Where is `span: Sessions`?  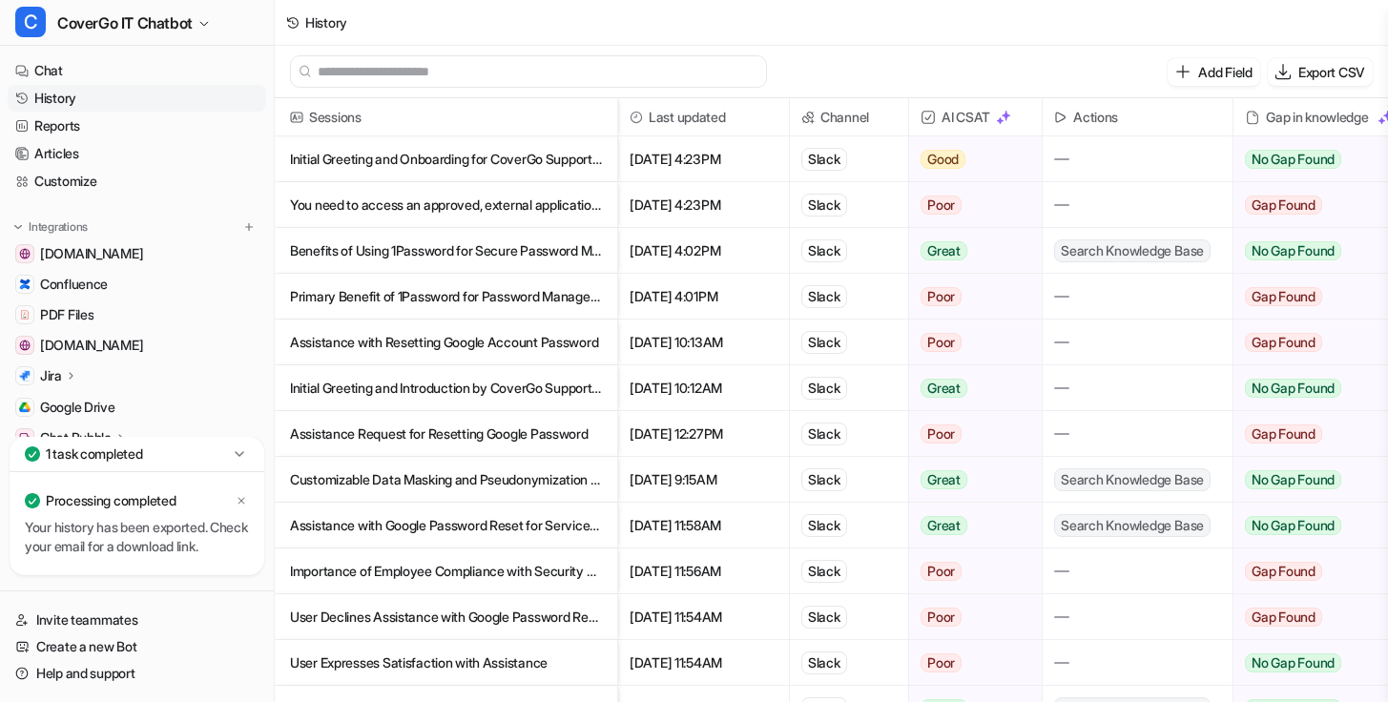
span: Sessions is located at coordinates (445, 117).